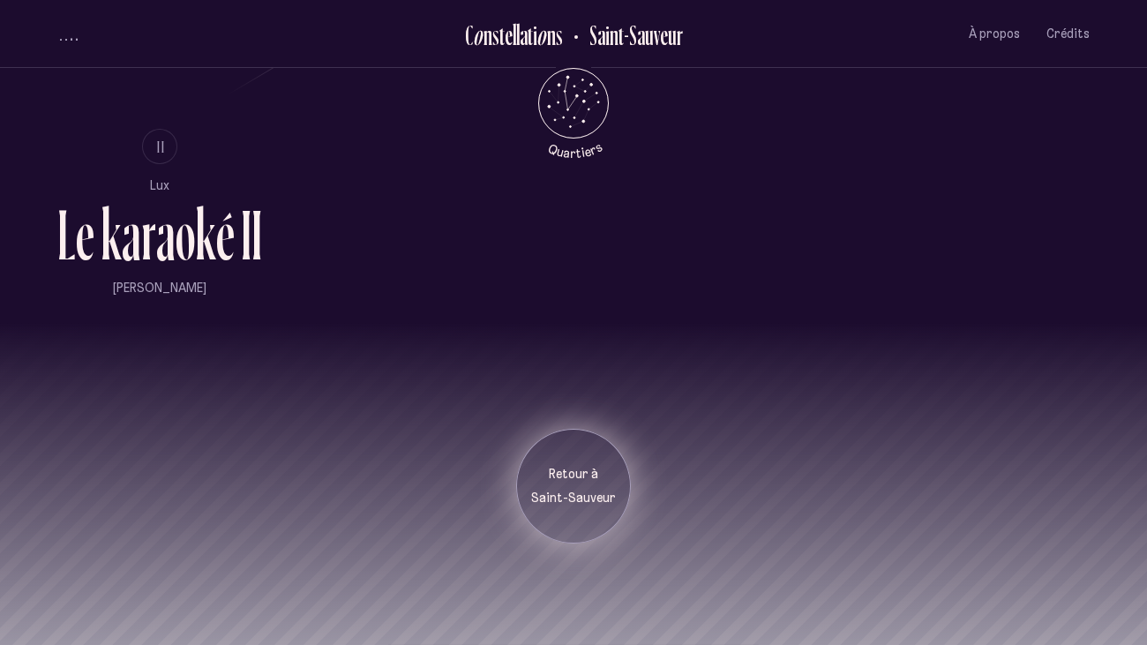  I want to click on button: Retour àSaint-Sauveur, so click(573, 486).